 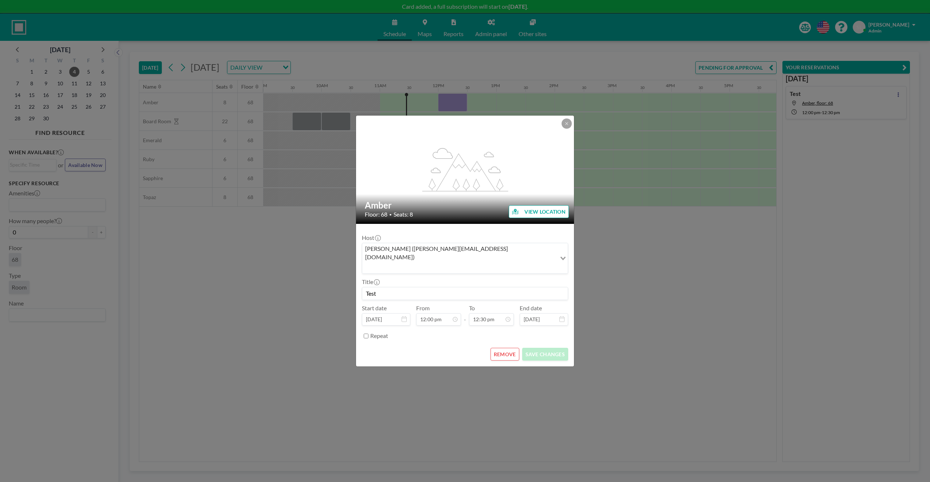 What do you see at coordinates (472, 308) in the screenshot?
I see `label: To` at bounding box center [472, 308].